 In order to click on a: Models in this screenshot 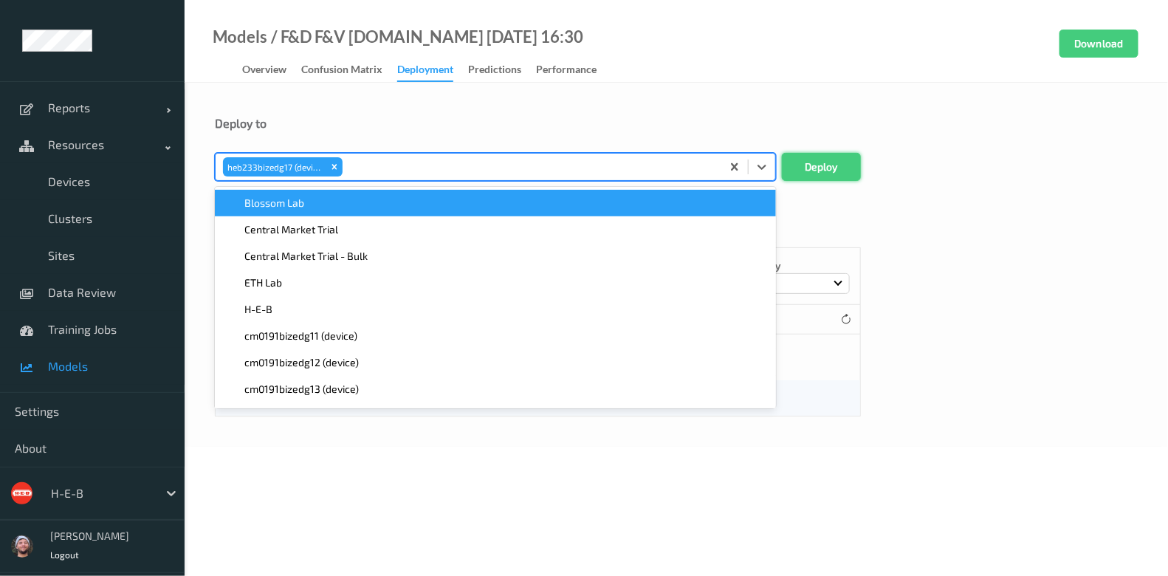, I will do `click(240, 37)`.